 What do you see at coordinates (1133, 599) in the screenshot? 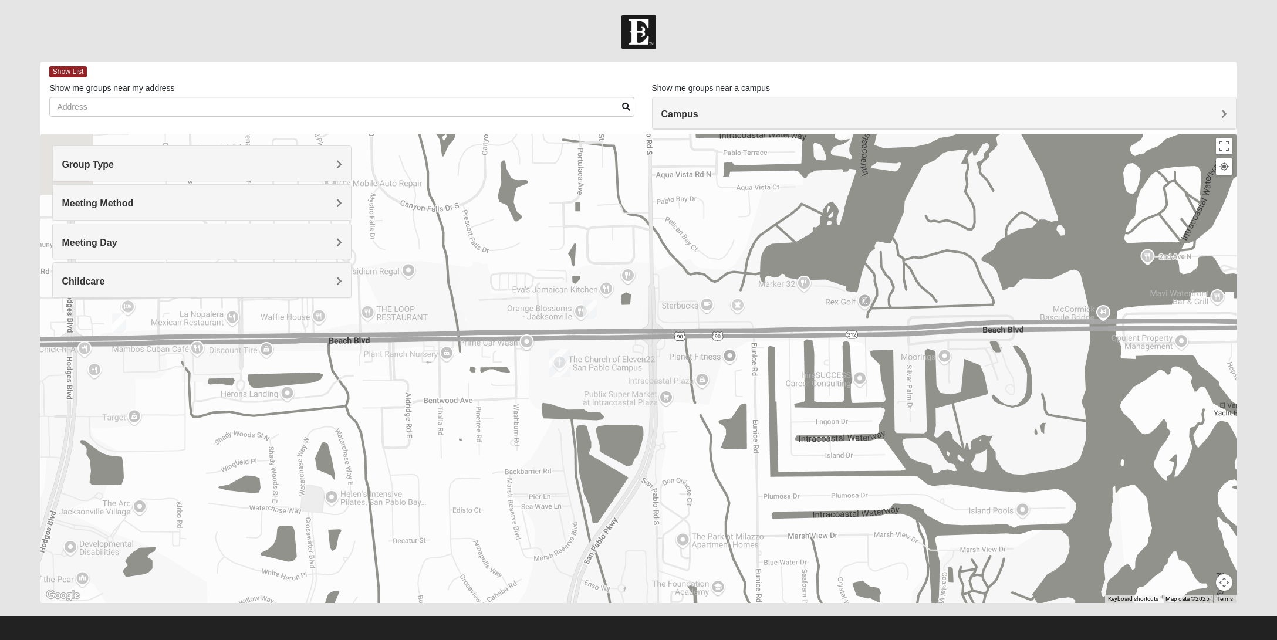
I see `button: Keyboard shortcuts` at bounding box center [1133, 599].